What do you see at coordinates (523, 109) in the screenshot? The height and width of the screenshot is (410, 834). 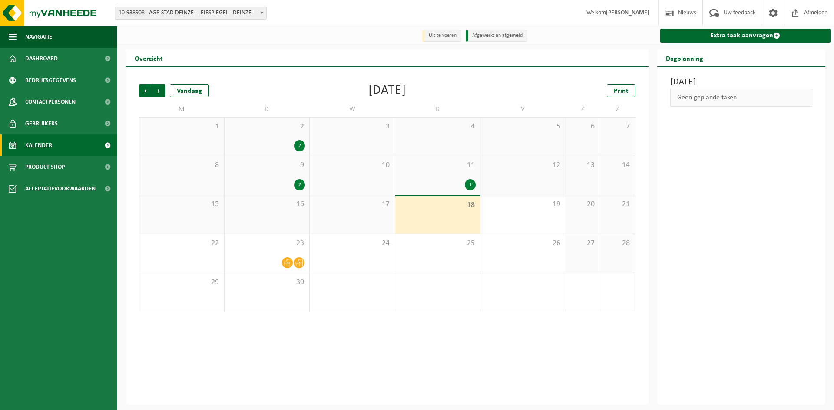 I see `td: V` at bounding box center [523, 109].